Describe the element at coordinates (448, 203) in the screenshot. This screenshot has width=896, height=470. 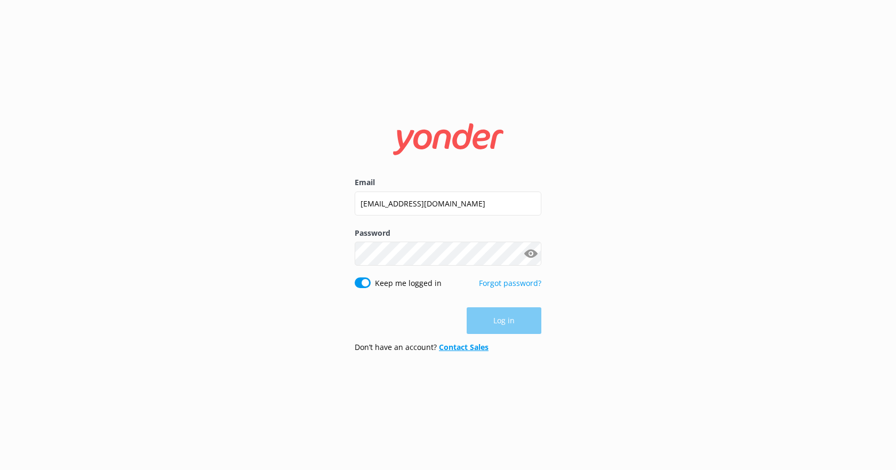
I see `input: user@emailaddress.com` at that location.